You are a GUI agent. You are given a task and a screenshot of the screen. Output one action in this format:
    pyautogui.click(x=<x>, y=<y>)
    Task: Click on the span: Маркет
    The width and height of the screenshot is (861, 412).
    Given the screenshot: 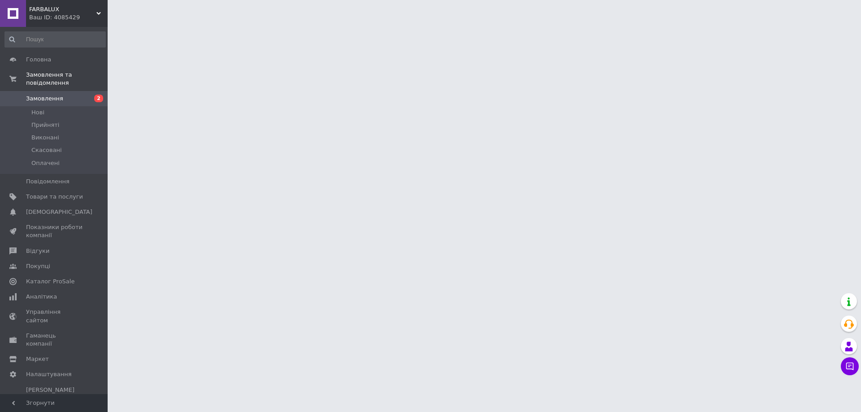 What is the action you would take?
    pyautogui.click(x=37, y=359)
    